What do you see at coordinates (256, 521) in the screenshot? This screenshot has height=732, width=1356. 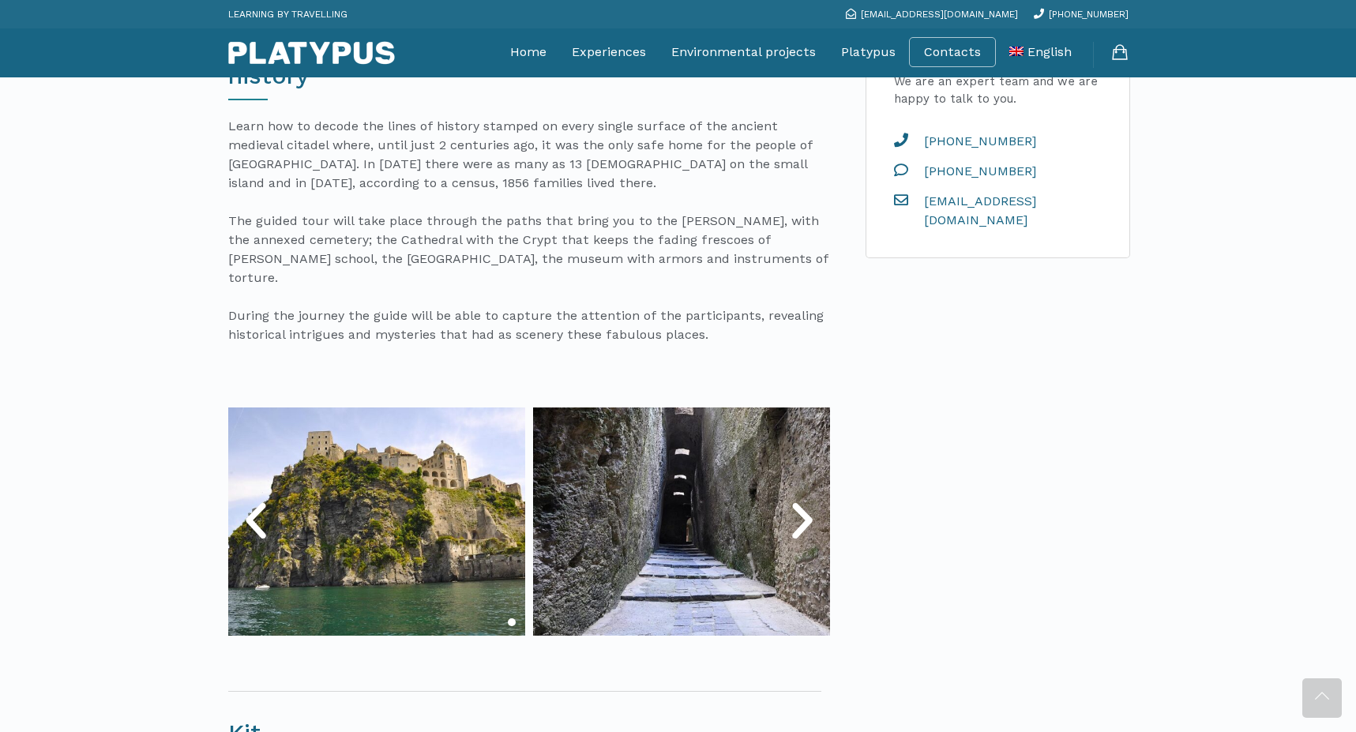 I see `div: Previous slide` at bounding box center [256, 521].